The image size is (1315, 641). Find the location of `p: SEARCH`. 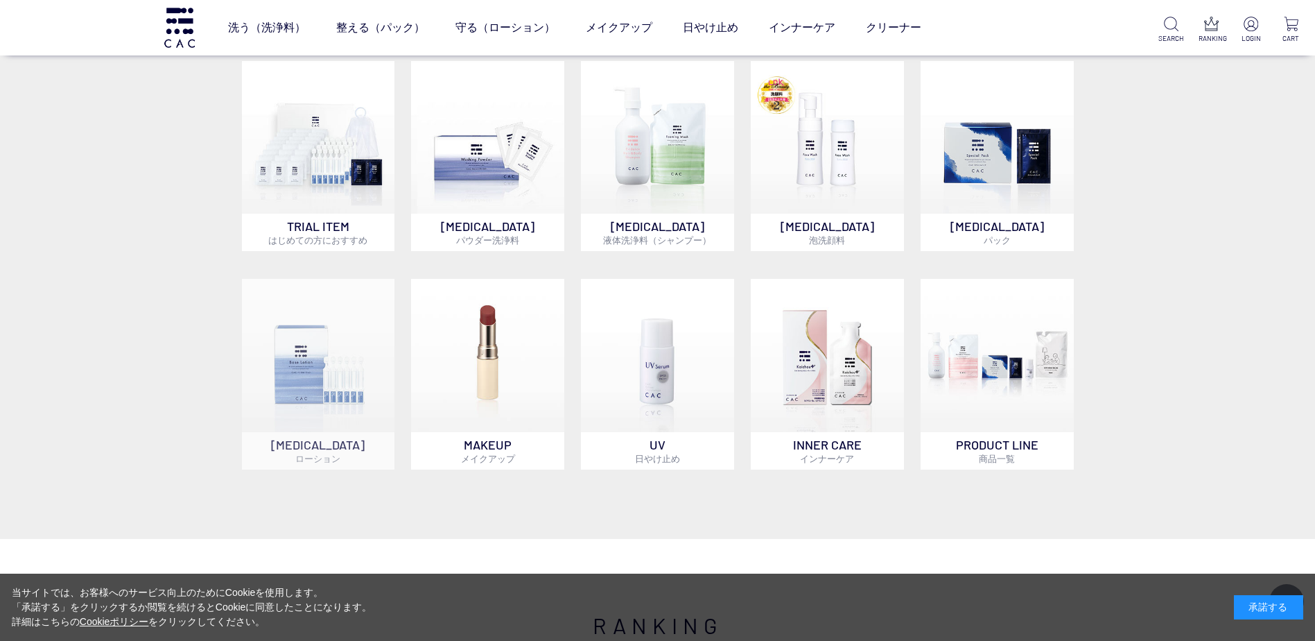

p: SEARCH is located at coordinates (1171, 38).